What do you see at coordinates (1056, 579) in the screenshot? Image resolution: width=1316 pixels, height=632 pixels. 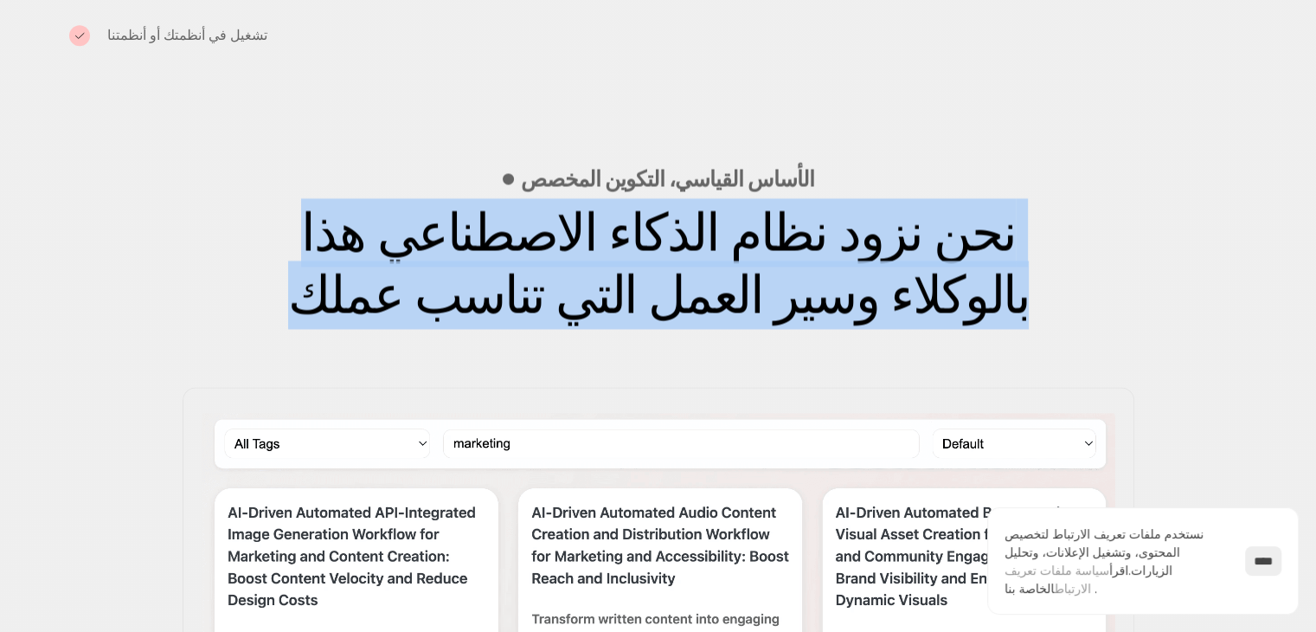 I see `a: سياسة ملفات تعريف الارتباط` at bounding box center [1056, 579].